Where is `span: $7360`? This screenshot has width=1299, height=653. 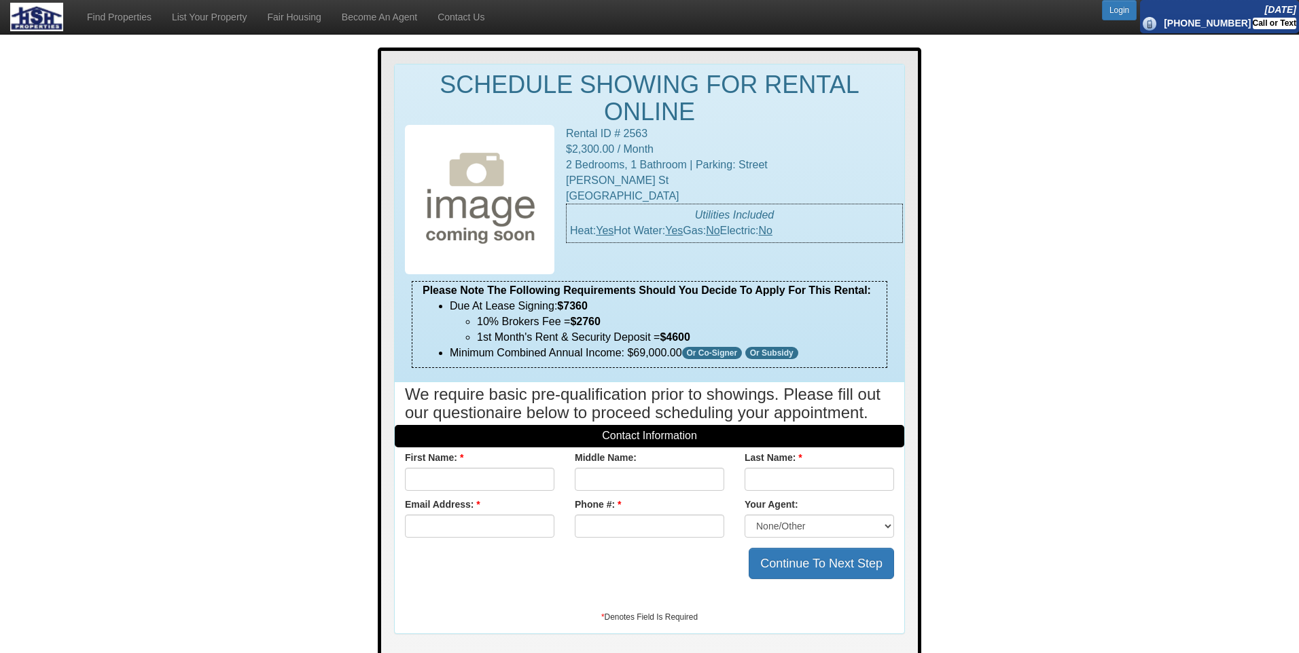 span: $7360 is located at coordinates (572, 306).